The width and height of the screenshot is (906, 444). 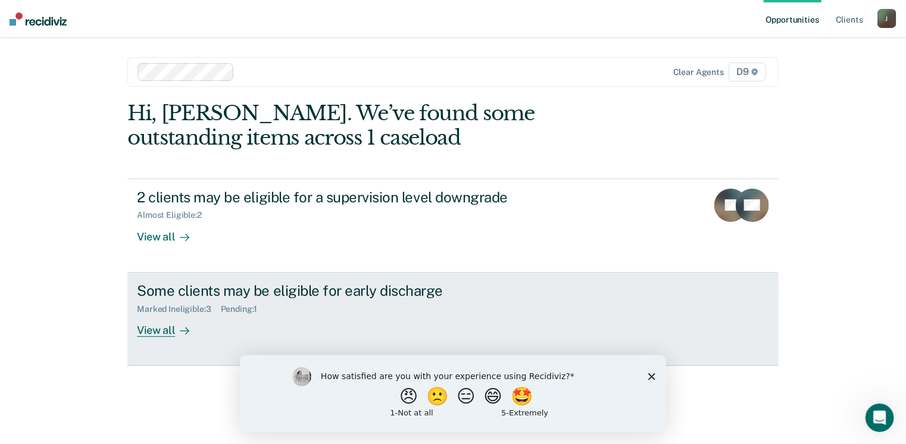 I want to click on div: 2 clients may be eligible for a supervision level downgrade, so click(x=346, y=197).